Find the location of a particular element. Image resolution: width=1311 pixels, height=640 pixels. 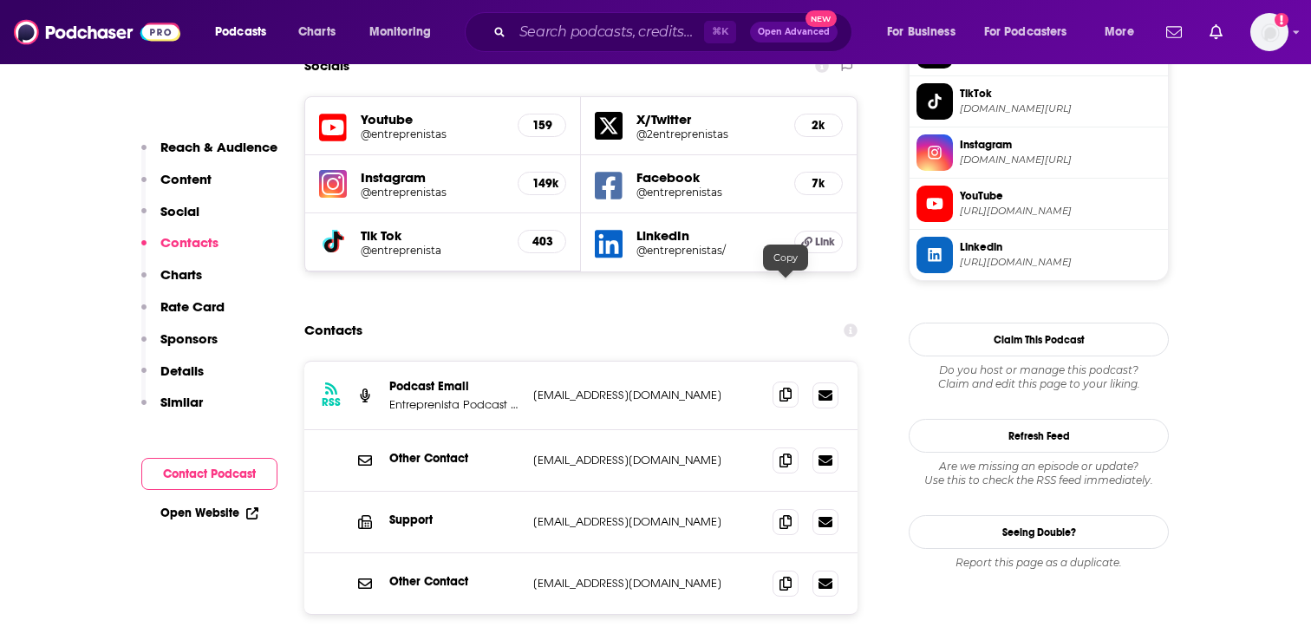

p: Content is located at coordinates (186, 179).